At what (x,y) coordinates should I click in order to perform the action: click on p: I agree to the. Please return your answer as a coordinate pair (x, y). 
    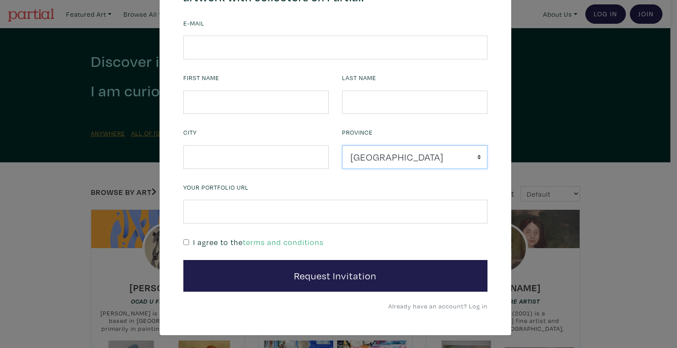
    Looking at the image, I should click on (258, 242).